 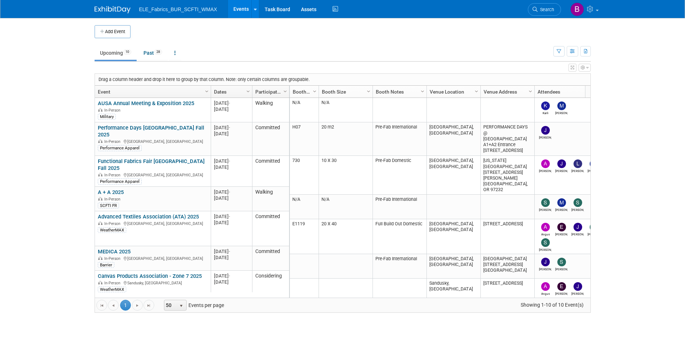 What do you see at coordinates (545, 293) in the screenshot?
I see `div: Angus Roberts` at bounding box center [545, 293].